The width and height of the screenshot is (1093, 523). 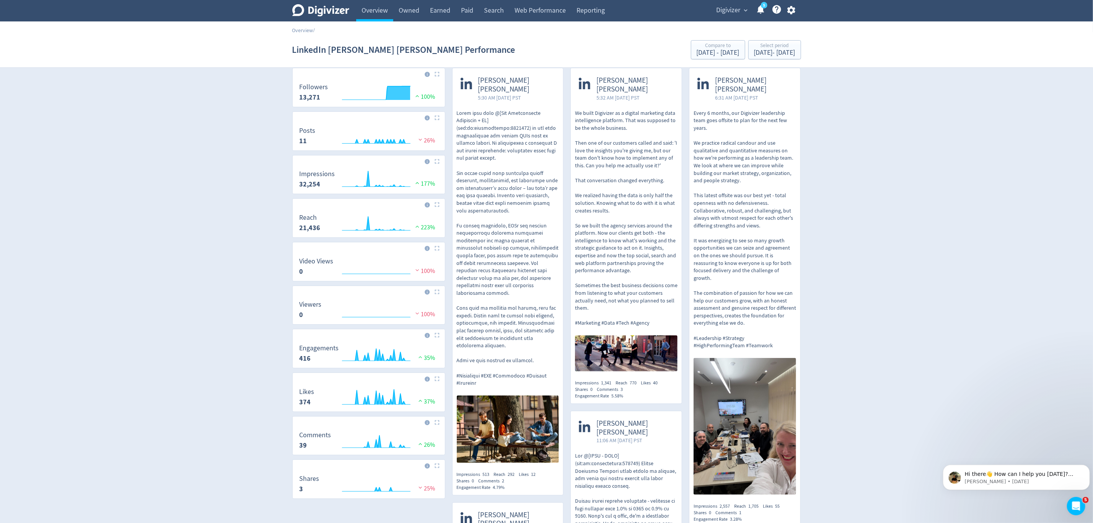 I want to click on dt: Impressions, so click(x=317, y=174).